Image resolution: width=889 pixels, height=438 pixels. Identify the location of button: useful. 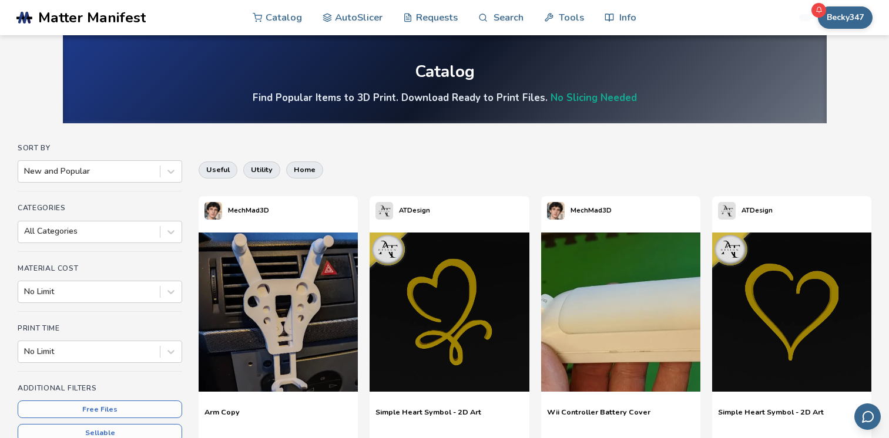
(218, 170).